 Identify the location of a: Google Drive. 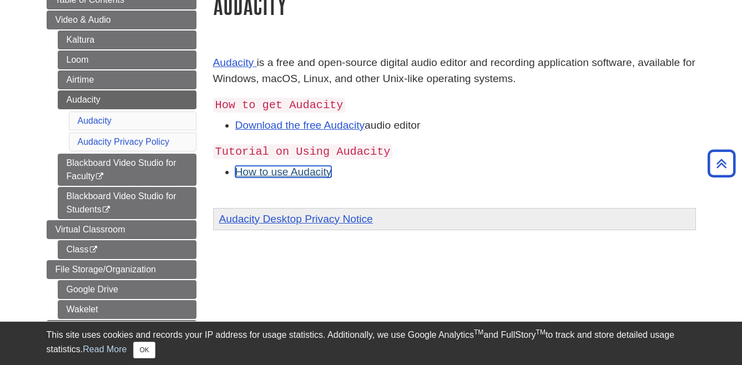
(127, 290).